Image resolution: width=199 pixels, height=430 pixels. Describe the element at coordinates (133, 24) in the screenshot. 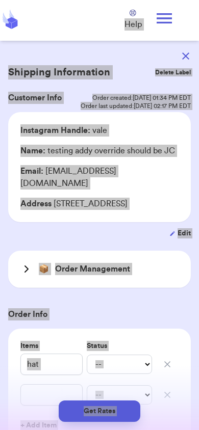

I see `span: Help` at that location.